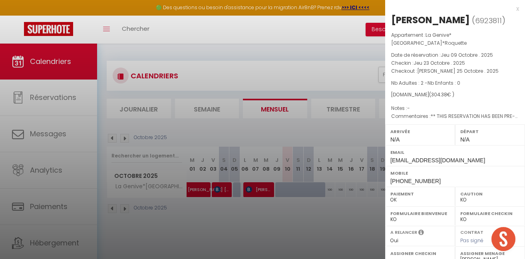 The height and width of the screenshot is (259, 525). What do you see at coordinates (472, 240) in the screenshot?
I see `span: Pas signé` at bounding box center [472, 240].